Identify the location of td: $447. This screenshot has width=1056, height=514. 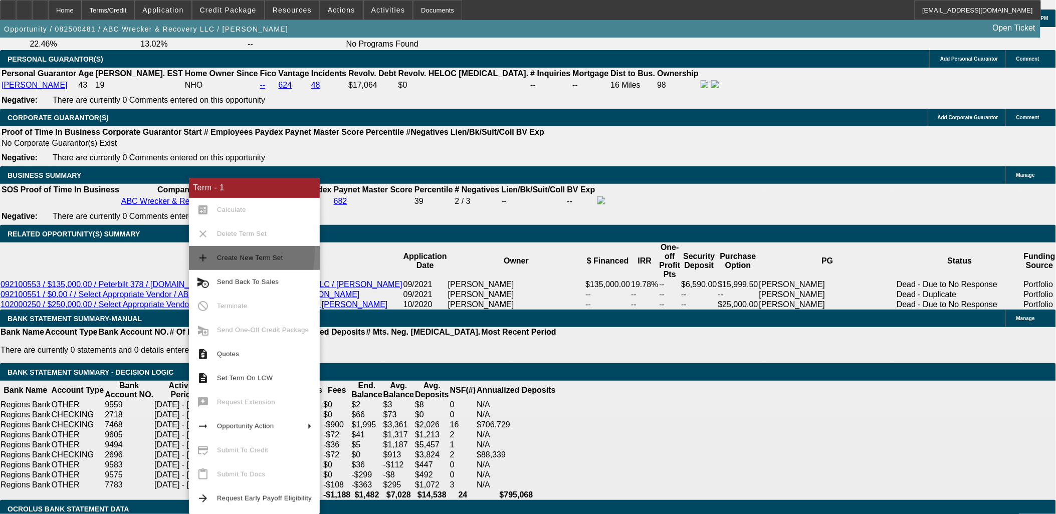
(432, 465).